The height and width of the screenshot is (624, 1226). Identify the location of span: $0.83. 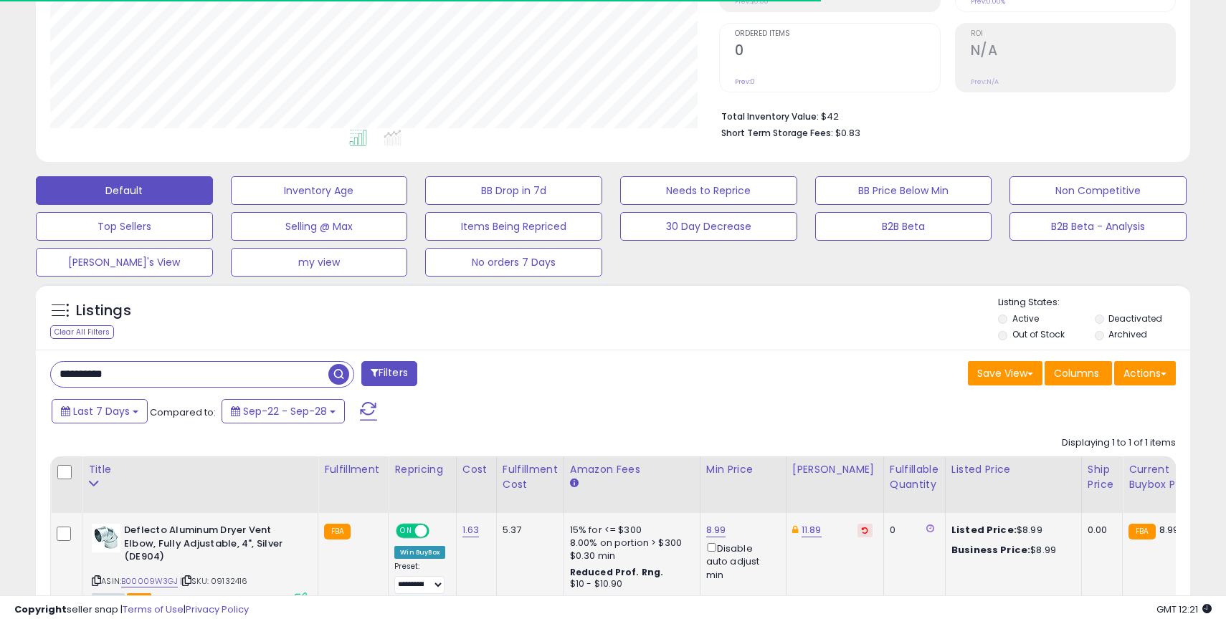
(847, 133).